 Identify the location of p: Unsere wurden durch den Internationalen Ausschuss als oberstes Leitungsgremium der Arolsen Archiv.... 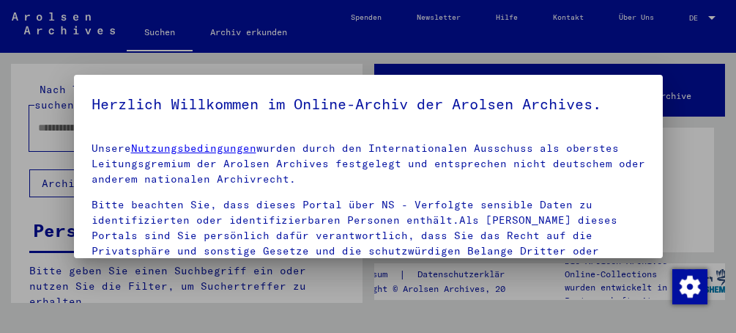
(368, 163).